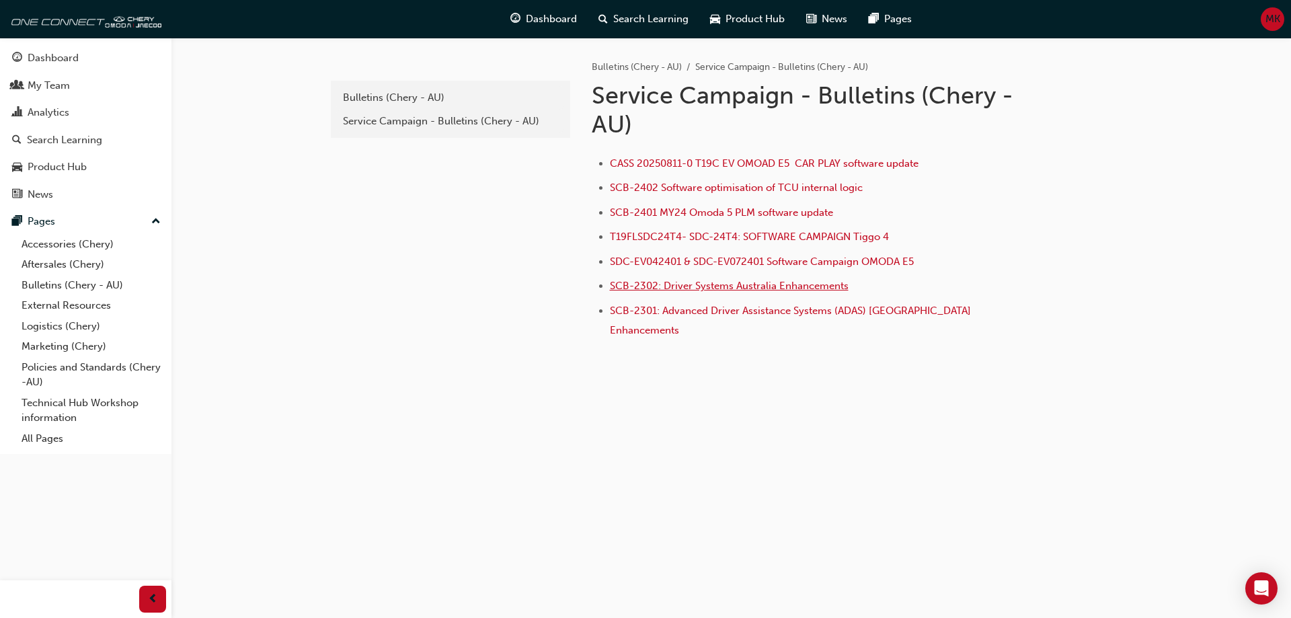 This screenshot has height=618, width=1291. Describe the element at coordinates (749, 237) in the screenshot. I see `span: T19FLSDC24T4- SDC-24T4: SOFTWARE CAMPAIGN Tiggo 4` at that location.